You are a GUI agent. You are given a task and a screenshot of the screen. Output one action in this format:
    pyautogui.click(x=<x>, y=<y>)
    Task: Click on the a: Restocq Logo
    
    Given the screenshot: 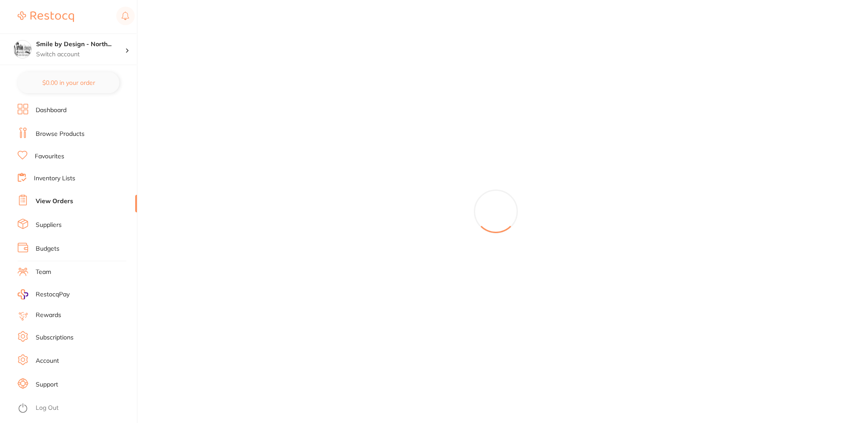 What is the action you would take?
    pyautogui.click(x=46, y=17)
    